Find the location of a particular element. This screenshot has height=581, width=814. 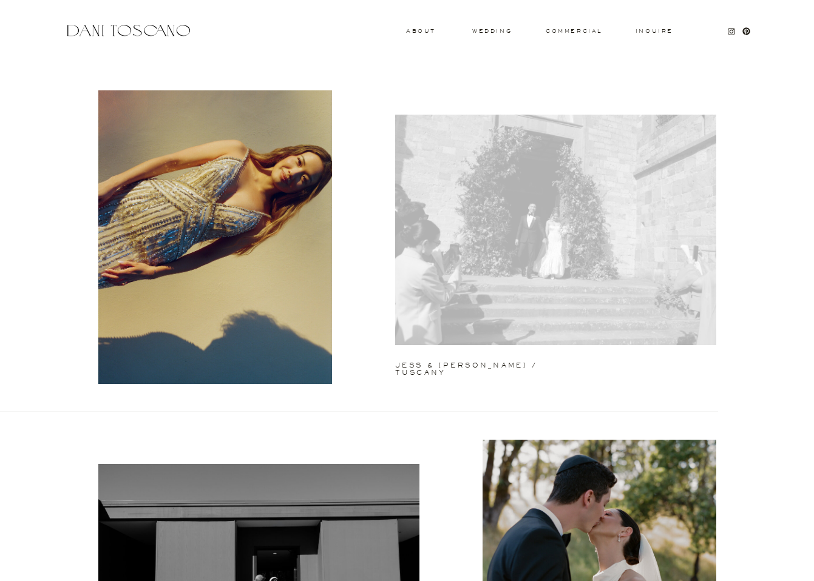

a: commercial is located at coordinates (573, 31).